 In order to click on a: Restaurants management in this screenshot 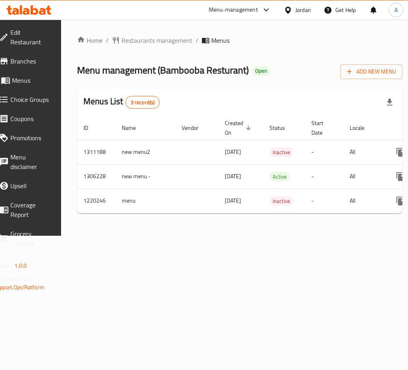, I will do `click(152, 40)`.